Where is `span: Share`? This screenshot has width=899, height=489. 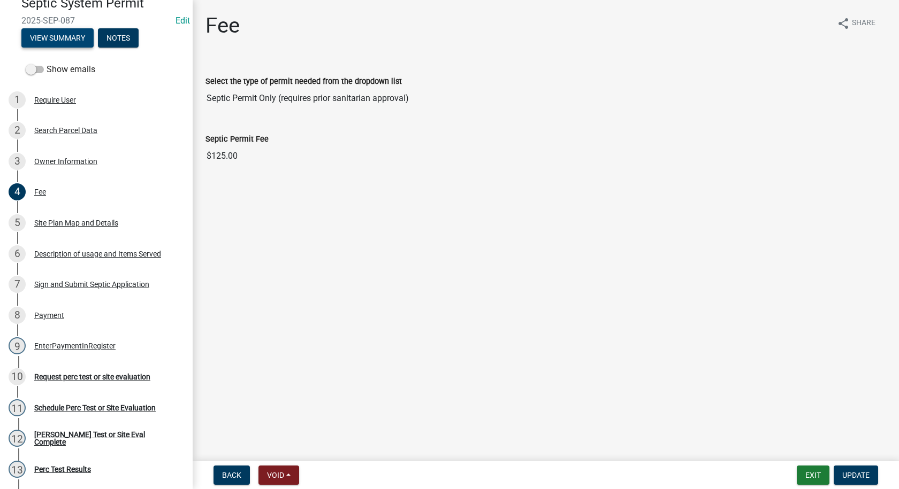
span: Share is located at coordinates (863, 24).